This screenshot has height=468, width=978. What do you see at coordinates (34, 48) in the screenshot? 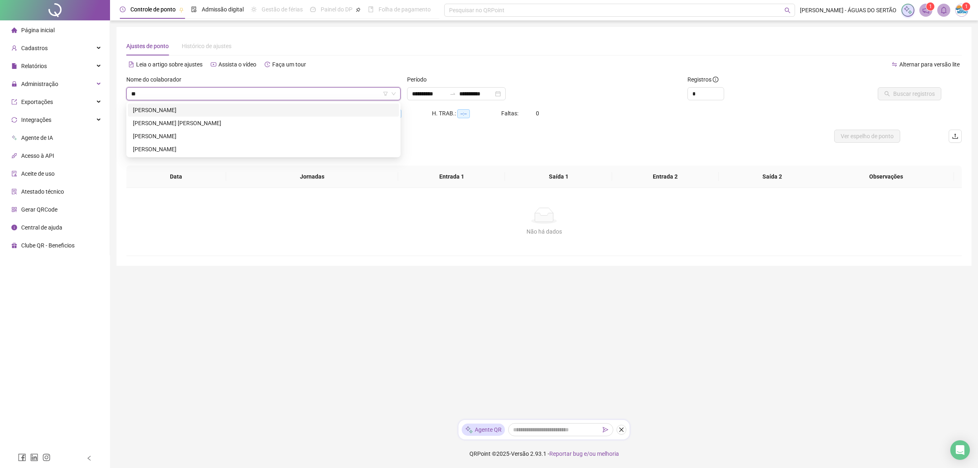
I see `span: Cadastros` at bounding box center [34, 48].